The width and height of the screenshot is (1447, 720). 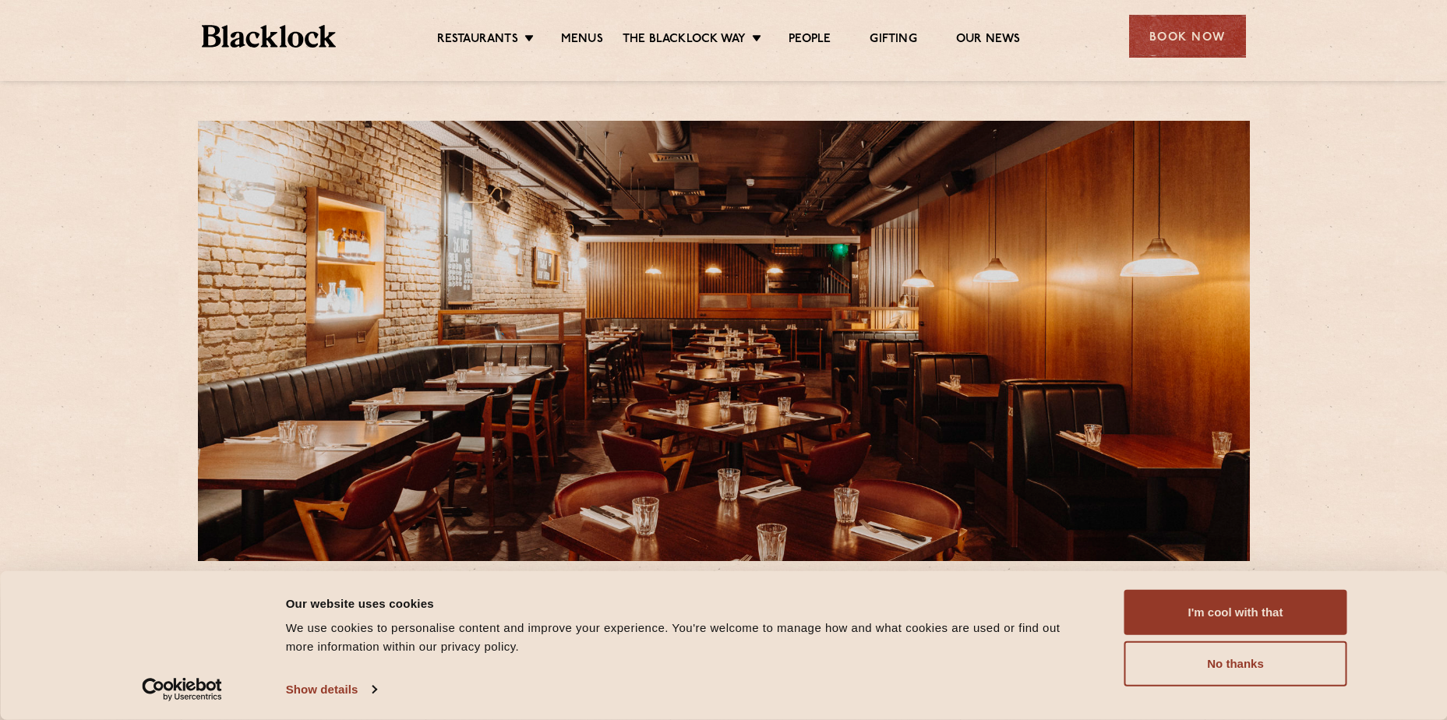 What do you see at coordinates (687, 637) in the screenshot?
I see `div: We use cookies to personalise content and improve your experience. You're welcome to manage how a...` at bounding box center [687, 637].